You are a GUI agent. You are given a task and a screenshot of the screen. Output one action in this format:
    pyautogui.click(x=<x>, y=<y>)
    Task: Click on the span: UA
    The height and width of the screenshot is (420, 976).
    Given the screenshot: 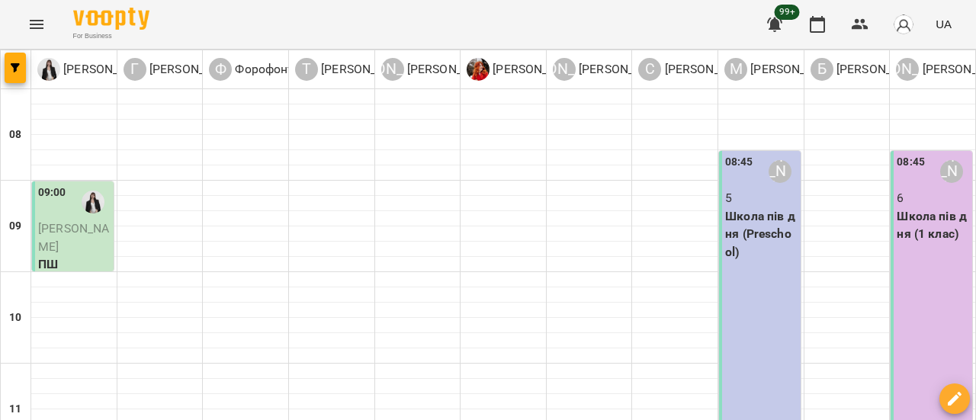 What is the action you would take?
    pyautogui.click(x=943, y=24)
    